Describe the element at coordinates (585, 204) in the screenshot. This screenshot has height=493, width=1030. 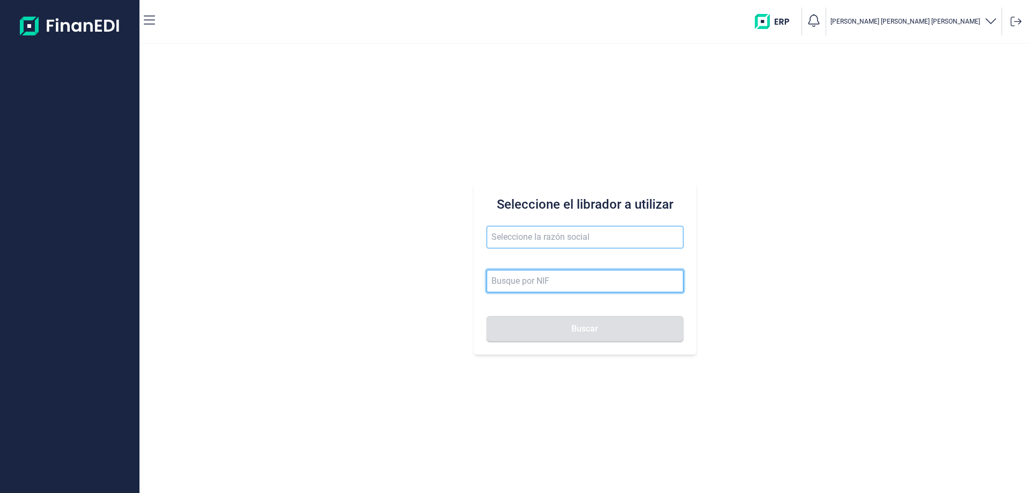
I see `h3: Seleccione el librador a utilizar` at that location.